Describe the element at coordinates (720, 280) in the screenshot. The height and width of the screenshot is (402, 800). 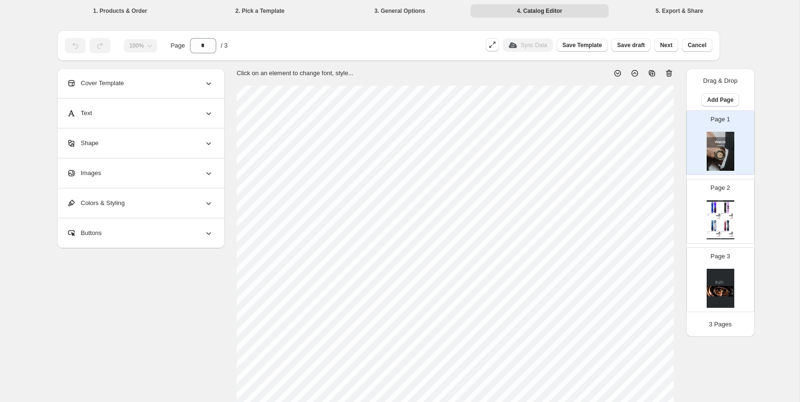
I see `div: Page 3cover page` at that location.